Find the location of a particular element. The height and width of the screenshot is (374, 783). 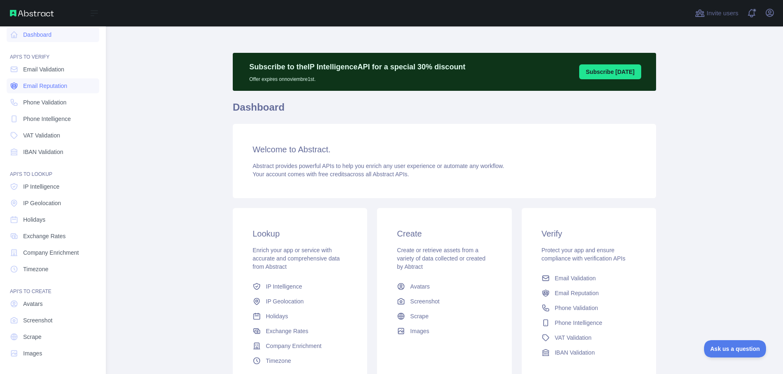

h3: Lookup is located at coordinates (300, 234).